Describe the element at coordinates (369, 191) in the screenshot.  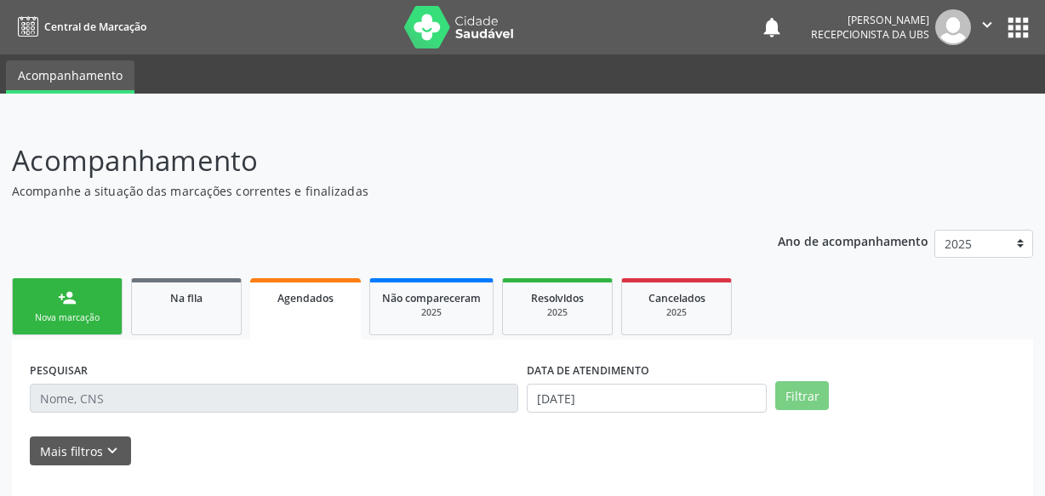
I see `p: Acompanhe a situação das marcações correntes e finalizadas` at that location.